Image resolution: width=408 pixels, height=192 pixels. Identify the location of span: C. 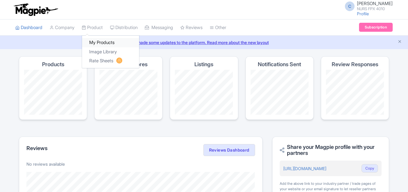
(349, 6).